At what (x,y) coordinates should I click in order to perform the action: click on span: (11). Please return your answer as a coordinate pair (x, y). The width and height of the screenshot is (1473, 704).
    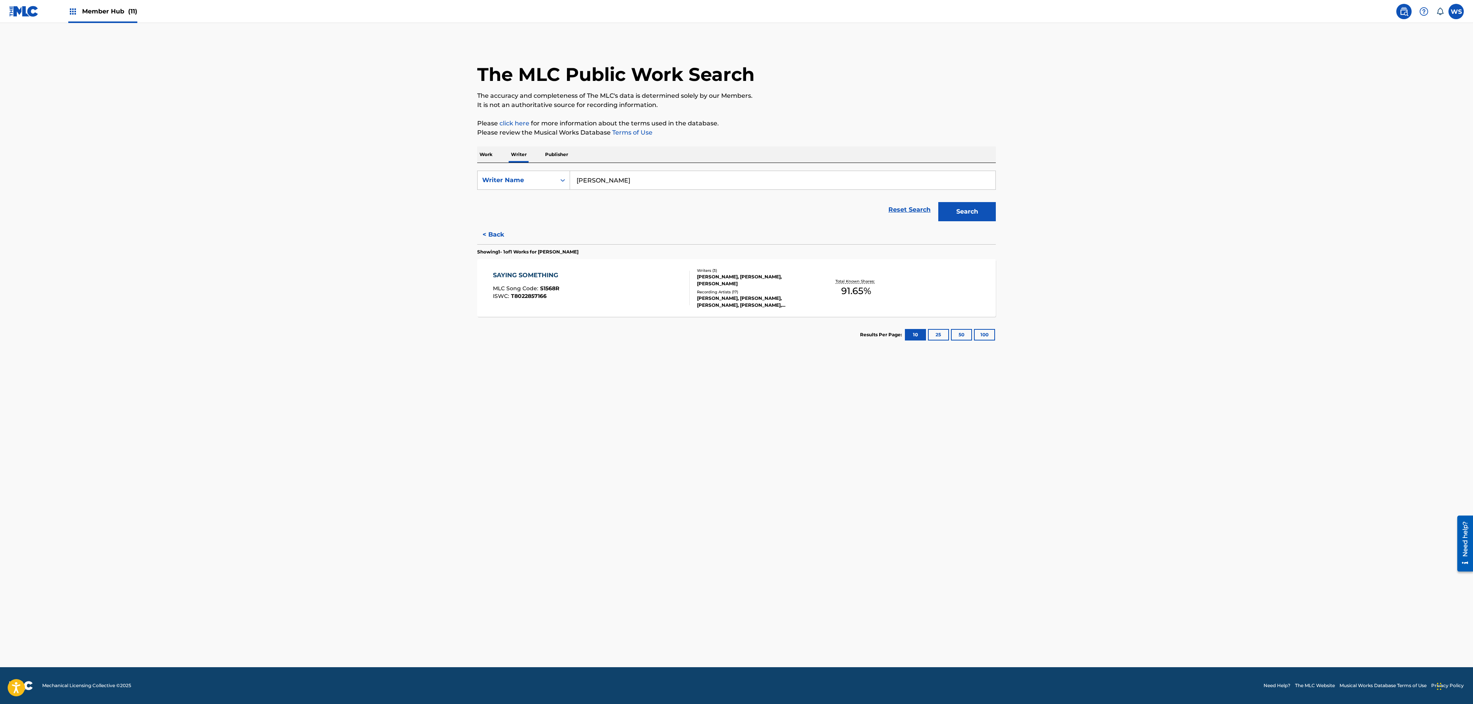
    Looking at the image, I should click on (133, 11).